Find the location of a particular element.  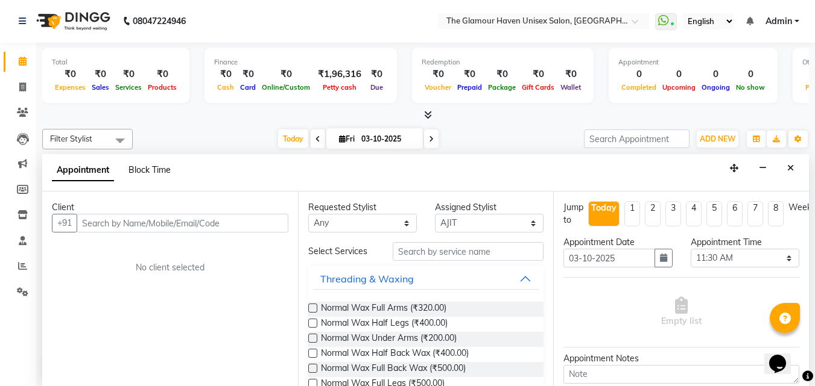

li: 1 is located at coordinates (632, 214).